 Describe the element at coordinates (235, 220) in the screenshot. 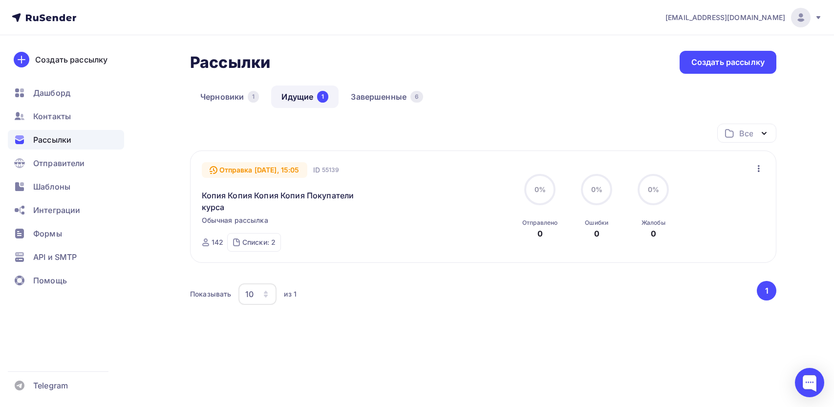

I see `span: Обычная рассылка` at that location.